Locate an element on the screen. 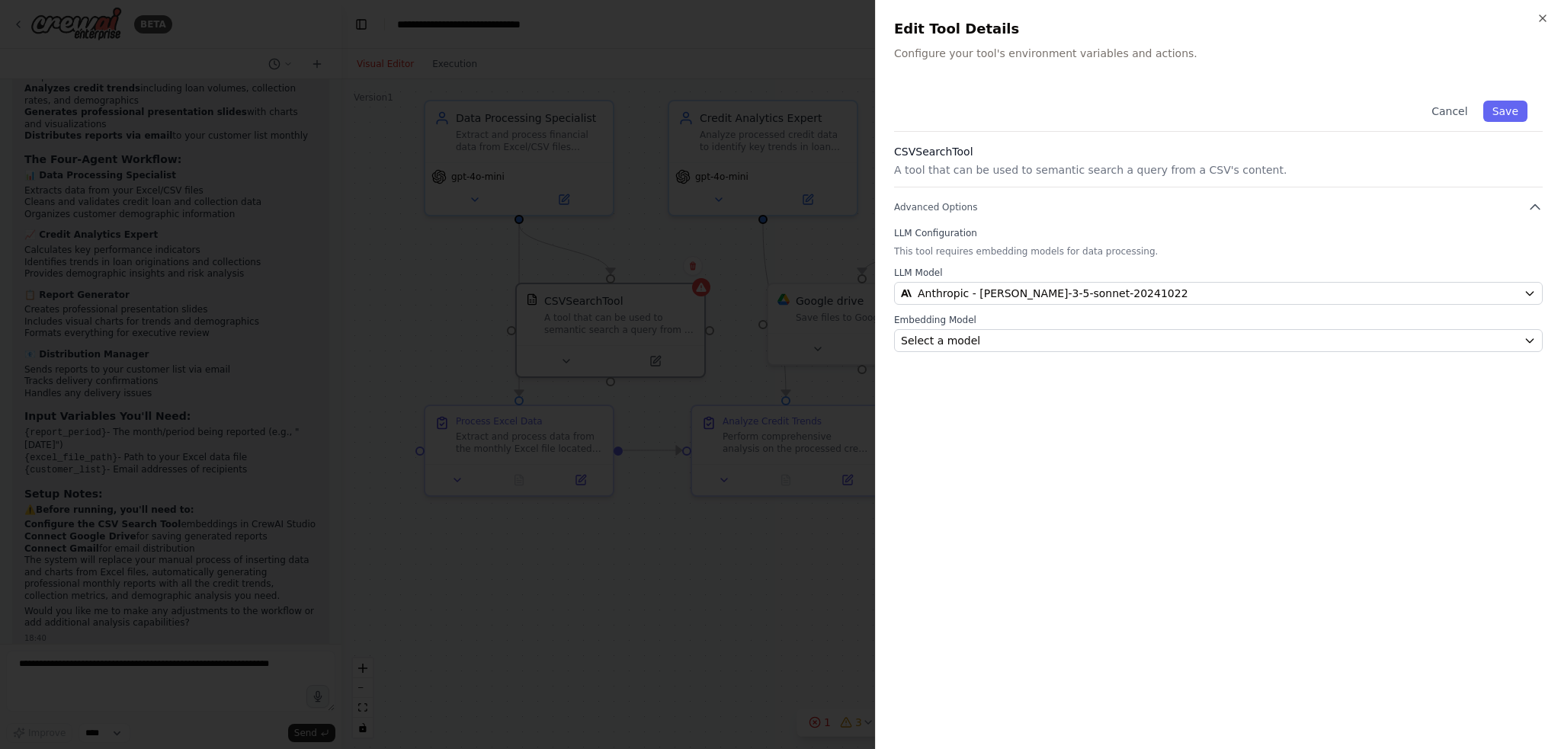 Image resolution: width=1561 pixels, height=749 pixels. label: LLM Configuration is located at coordinates (1218, 233).